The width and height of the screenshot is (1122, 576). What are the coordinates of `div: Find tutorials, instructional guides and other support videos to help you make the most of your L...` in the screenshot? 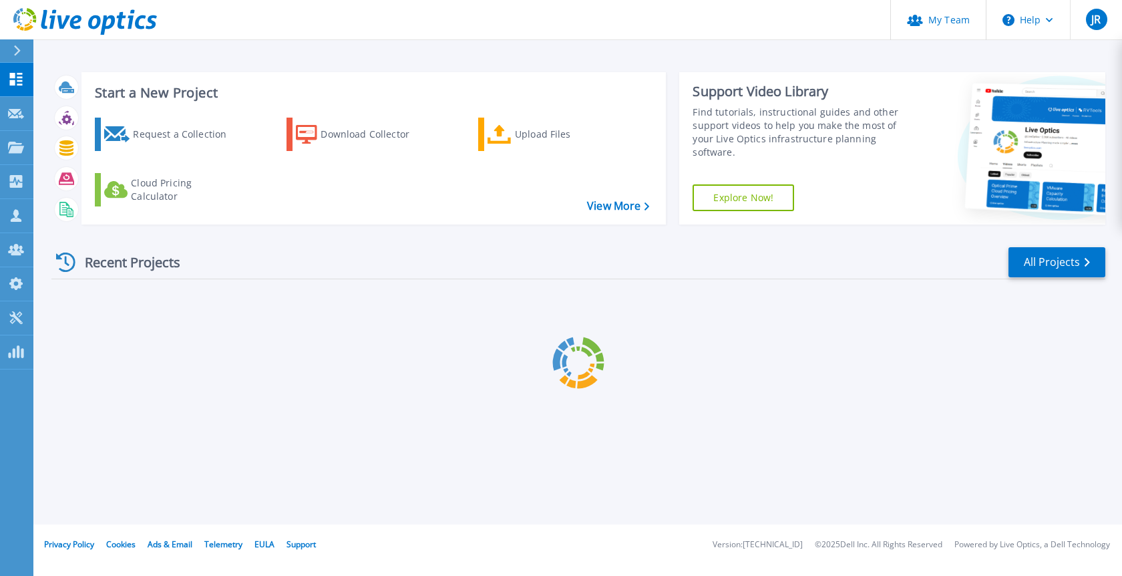 It's located at (800, 132).